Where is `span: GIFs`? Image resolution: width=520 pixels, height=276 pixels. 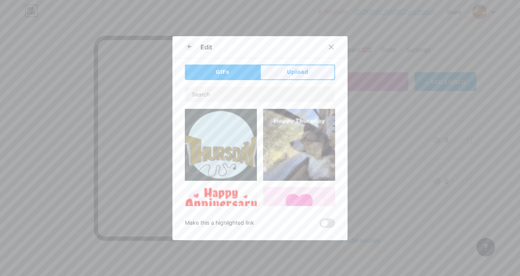 span: GIFs is located at coordinates (222, 72).